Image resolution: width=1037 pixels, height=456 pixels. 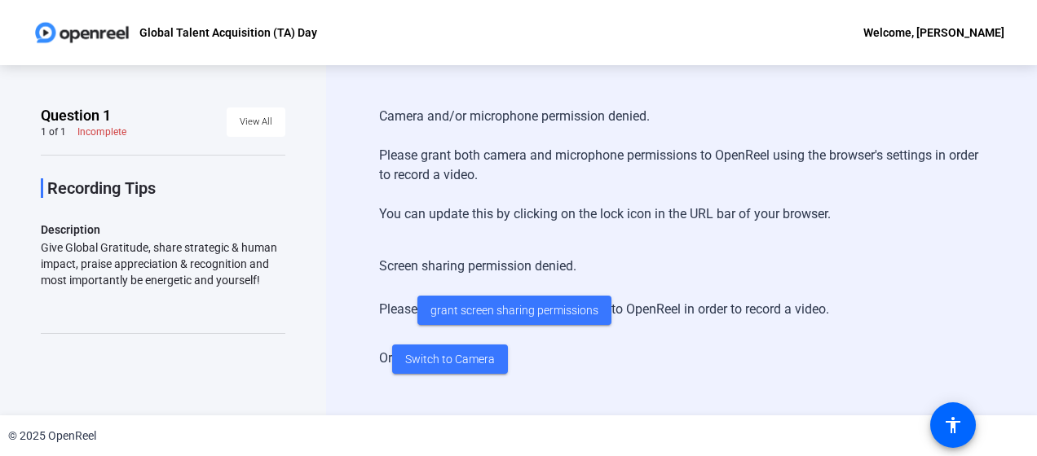 What do you see at coordinates (228, 33) in the screenshot?
I see `p: Global Talent Acquisition (TA) Day` at bounding box center [228, 33].